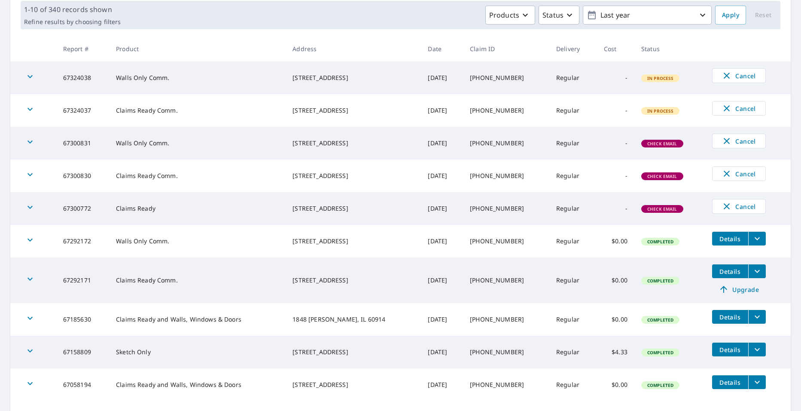  Describe the element at coordinates (82, 176) in the screenshot. I see `td: 67300830` at that location.